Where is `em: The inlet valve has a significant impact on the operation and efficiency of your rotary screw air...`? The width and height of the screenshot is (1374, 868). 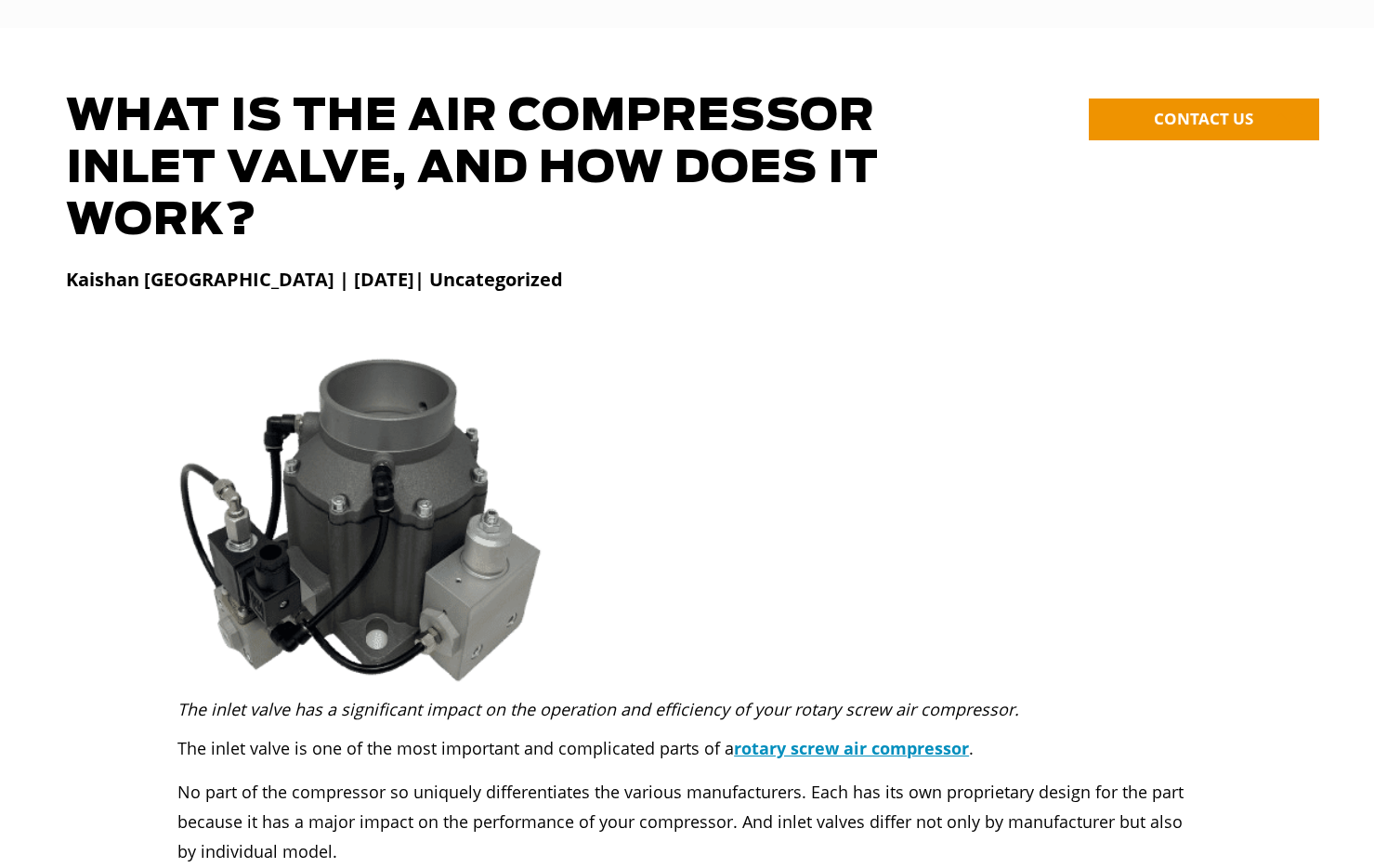 em: The inlet valve has a significant impact on the operation and efficiency of your rotary screw air... is located at coordinates (598, 709).